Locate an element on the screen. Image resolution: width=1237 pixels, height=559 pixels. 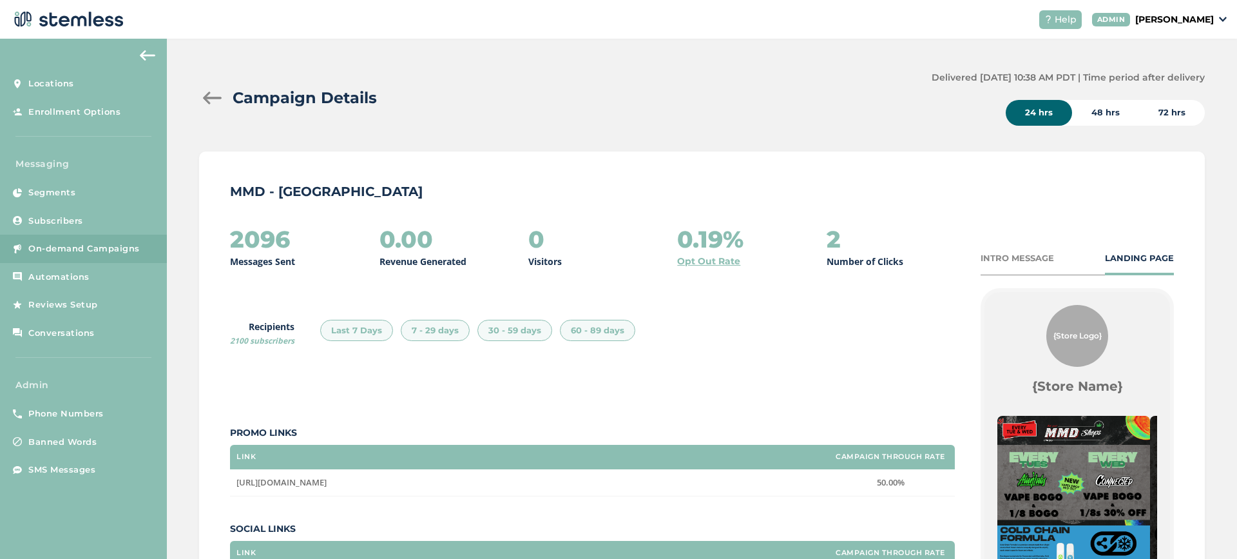
img: icon-help-white-03924b79.svg is located at coordinates (1048, 19).